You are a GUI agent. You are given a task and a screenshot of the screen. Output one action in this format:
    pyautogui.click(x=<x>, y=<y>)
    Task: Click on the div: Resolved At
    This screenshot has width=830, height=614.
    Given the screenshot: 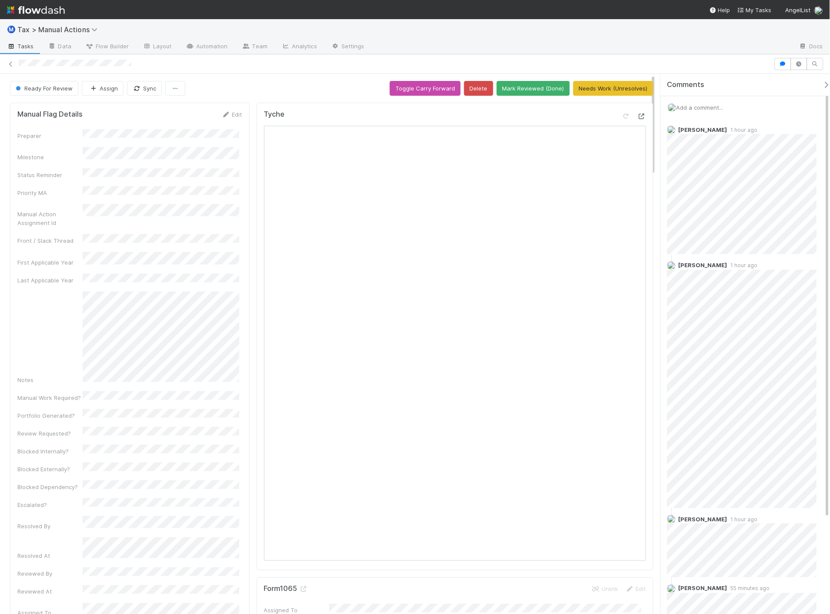 What is the action you would take?
    pyautogui.click(x=50, y=556)
    